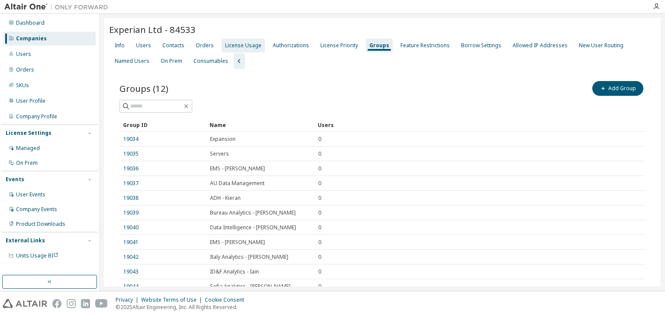  Describe the element at coordinates (291, 45) in the screenshot. I see `div: Authorizations` at that location.